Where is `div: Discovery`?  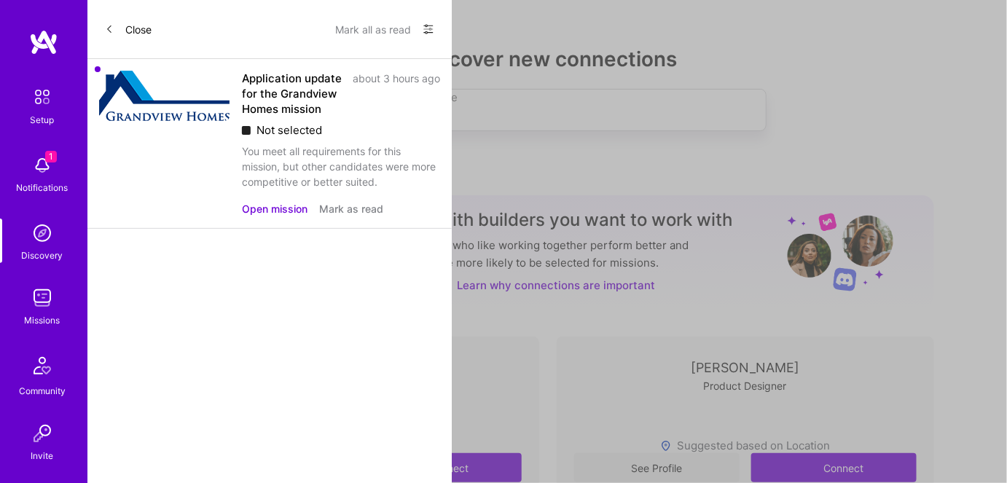 div: Discovery is located at coordinates (42, 255).